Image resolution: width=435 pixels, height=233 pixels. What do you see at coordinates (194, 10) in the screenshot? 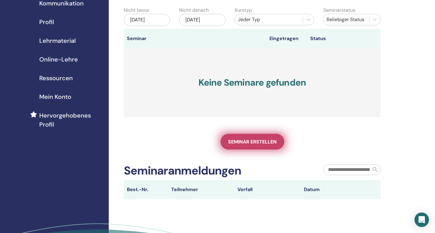
I see `label: Nicht danach` at bounding box center [194, 10].